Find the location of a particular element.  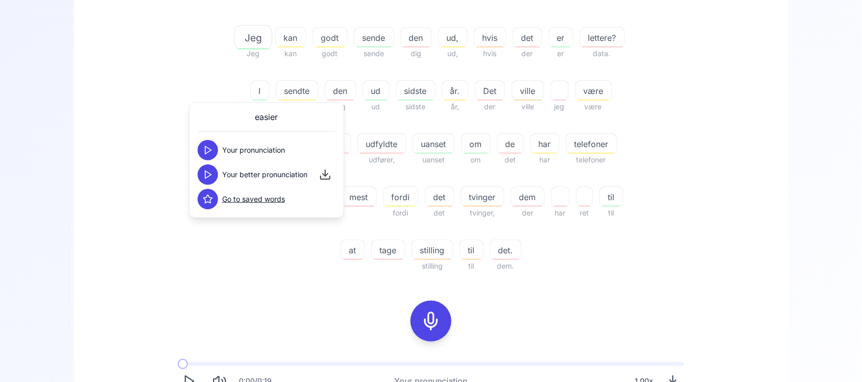

span: data. is located at coordinates (602, 54).